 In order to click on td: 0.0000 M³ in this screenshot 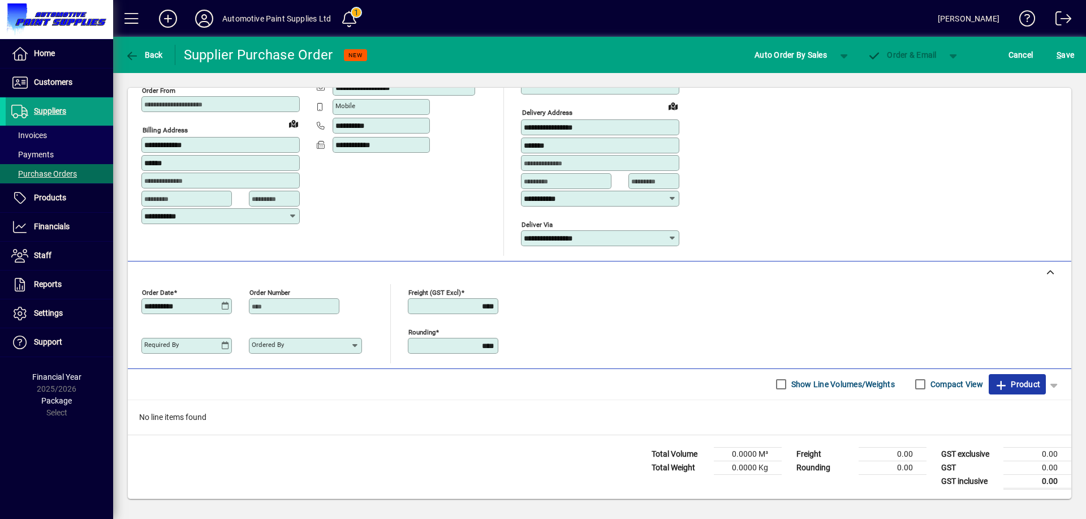, I will do `click(748, 454)`.